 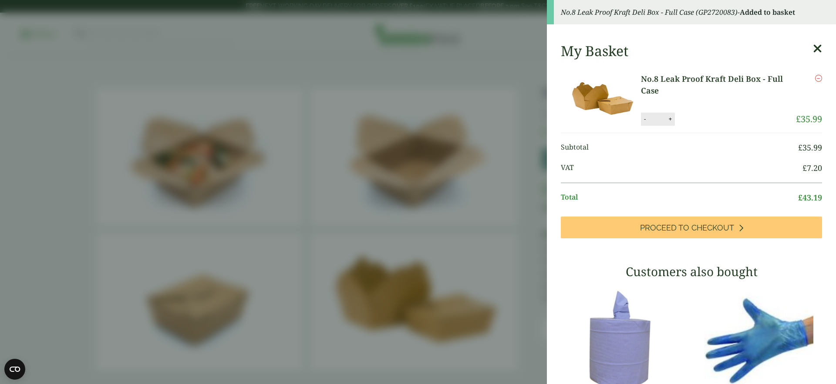 What do you see at coordinates (687, 228) in the screenshot?
I see `span: Proceed to Checkout` at bounding box center [687, 228].